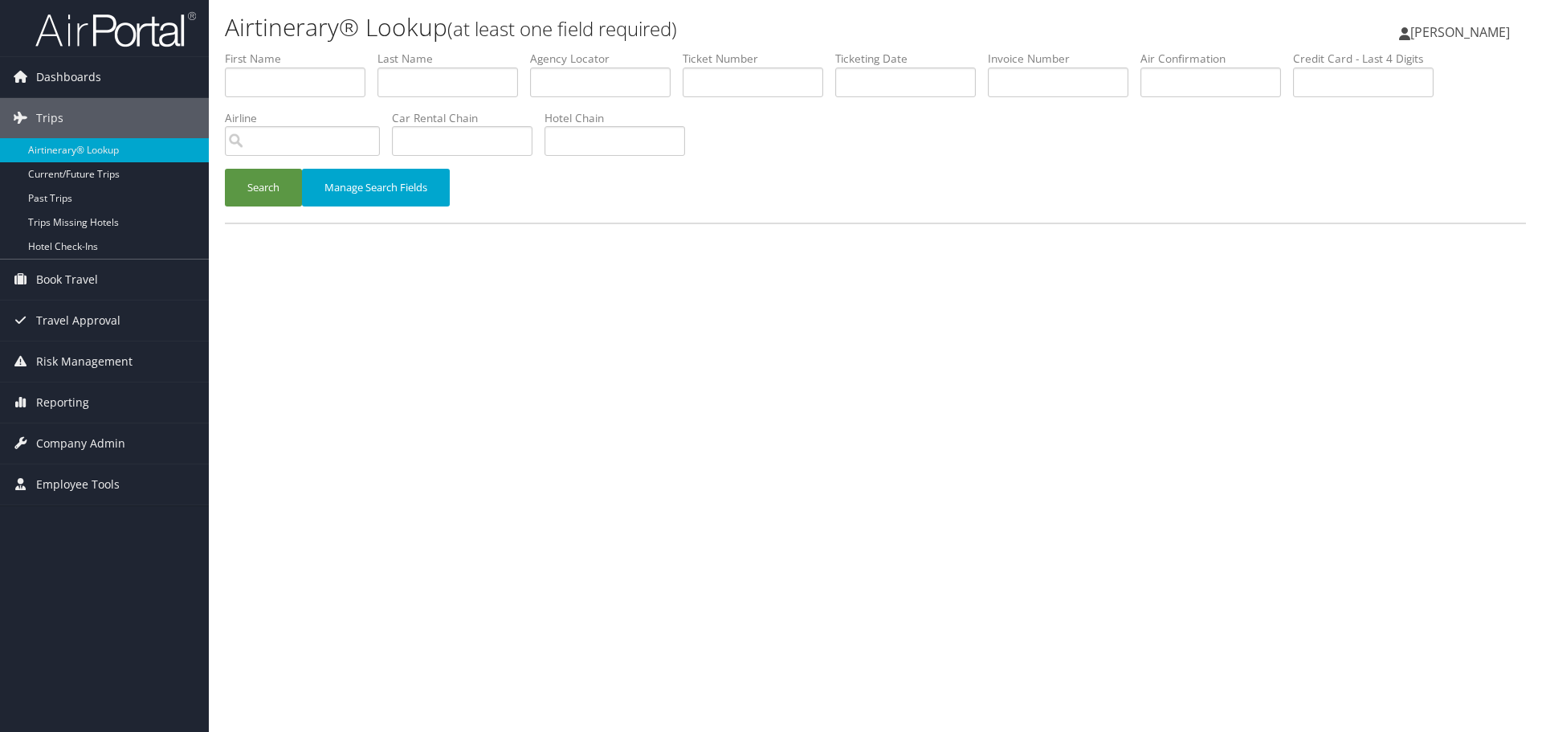 This screenshot has width=1542, height=732. Describe the element at coordinates (80, 443) in the screenshot. I see `span: Company Admin` at that location.